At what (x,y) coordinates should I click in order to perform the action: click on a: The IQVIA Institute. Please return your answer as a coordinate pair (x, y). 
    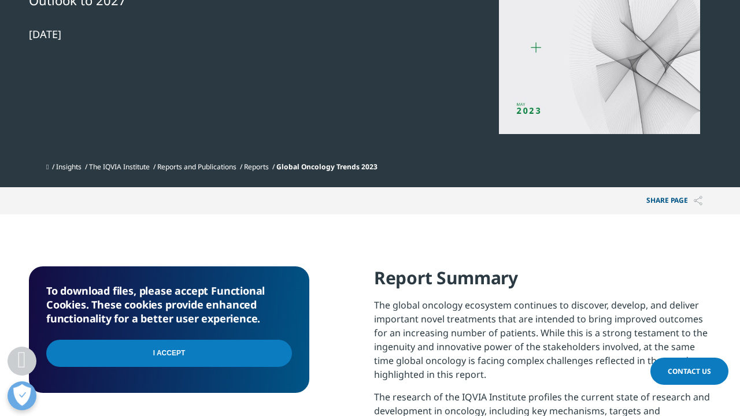
    Looking at the image, I should click on (119, 167).